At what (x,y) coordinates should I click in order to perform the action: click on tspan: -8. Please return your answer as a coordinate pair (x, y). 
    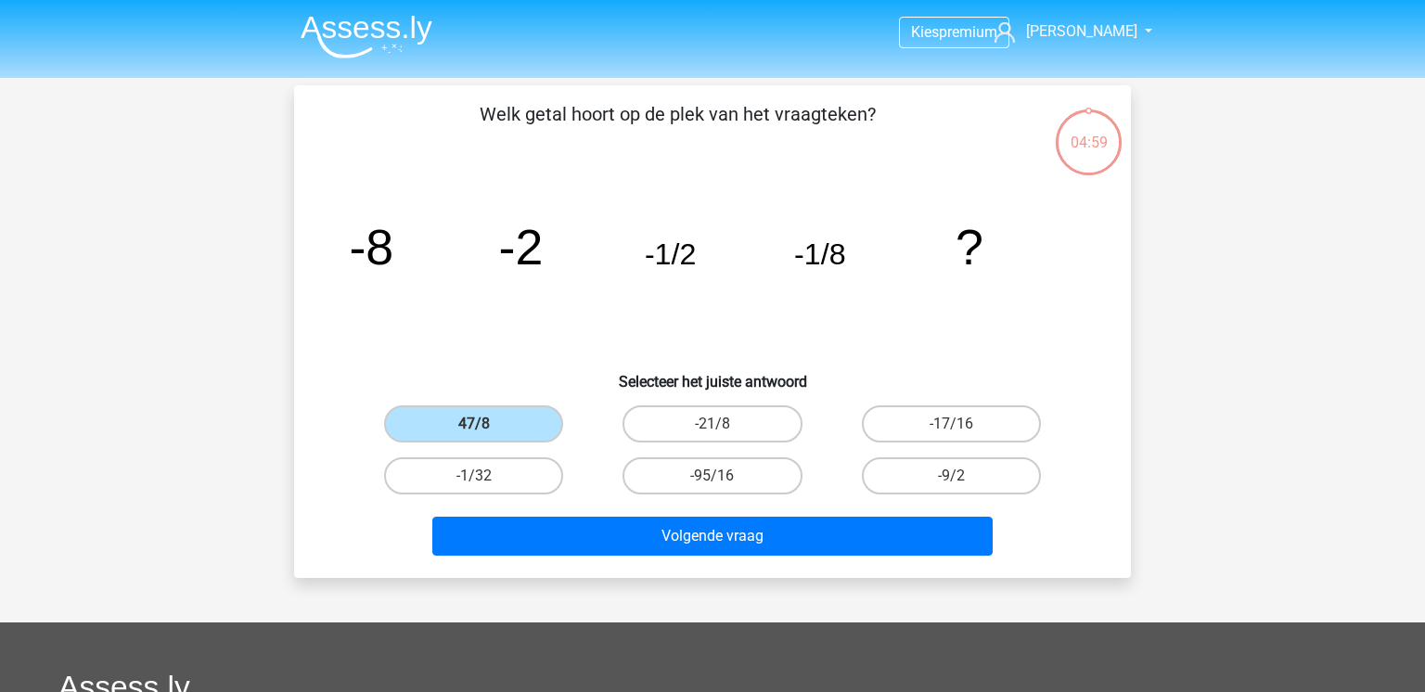
    Looking at the image, I should click on (371, 247).